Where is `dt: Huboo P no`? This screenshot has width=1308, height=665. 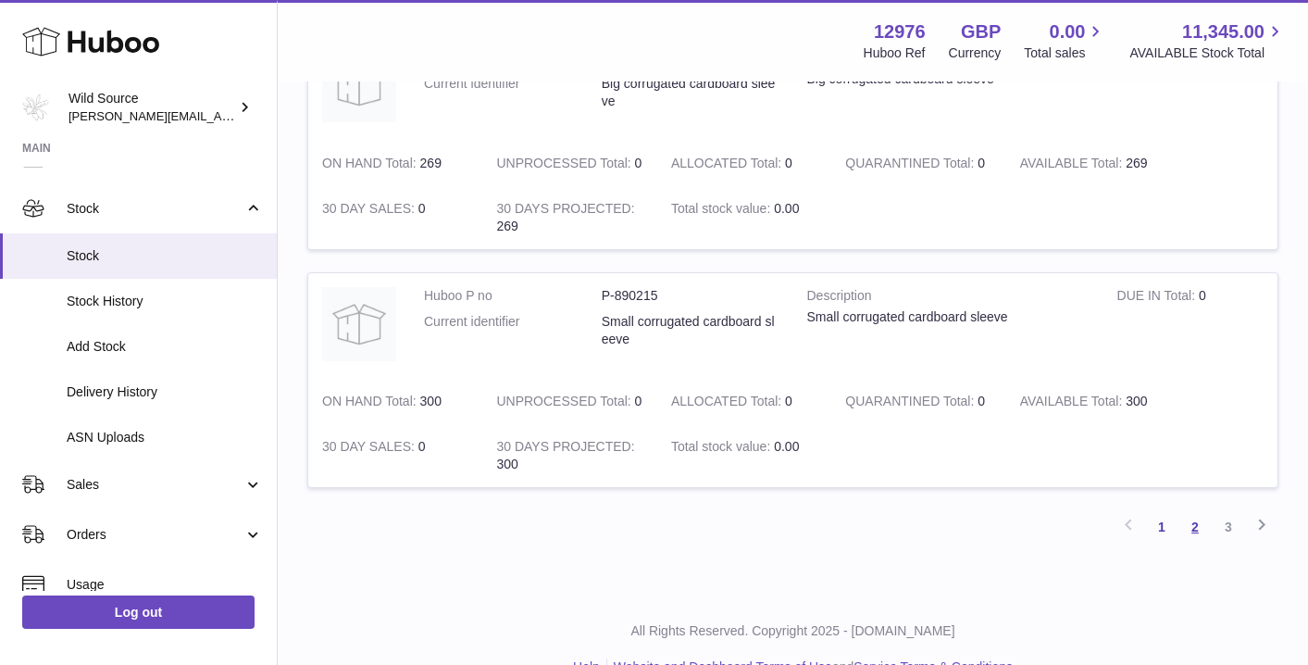 dt: Huboo P no is located at coordinates (513, 295).